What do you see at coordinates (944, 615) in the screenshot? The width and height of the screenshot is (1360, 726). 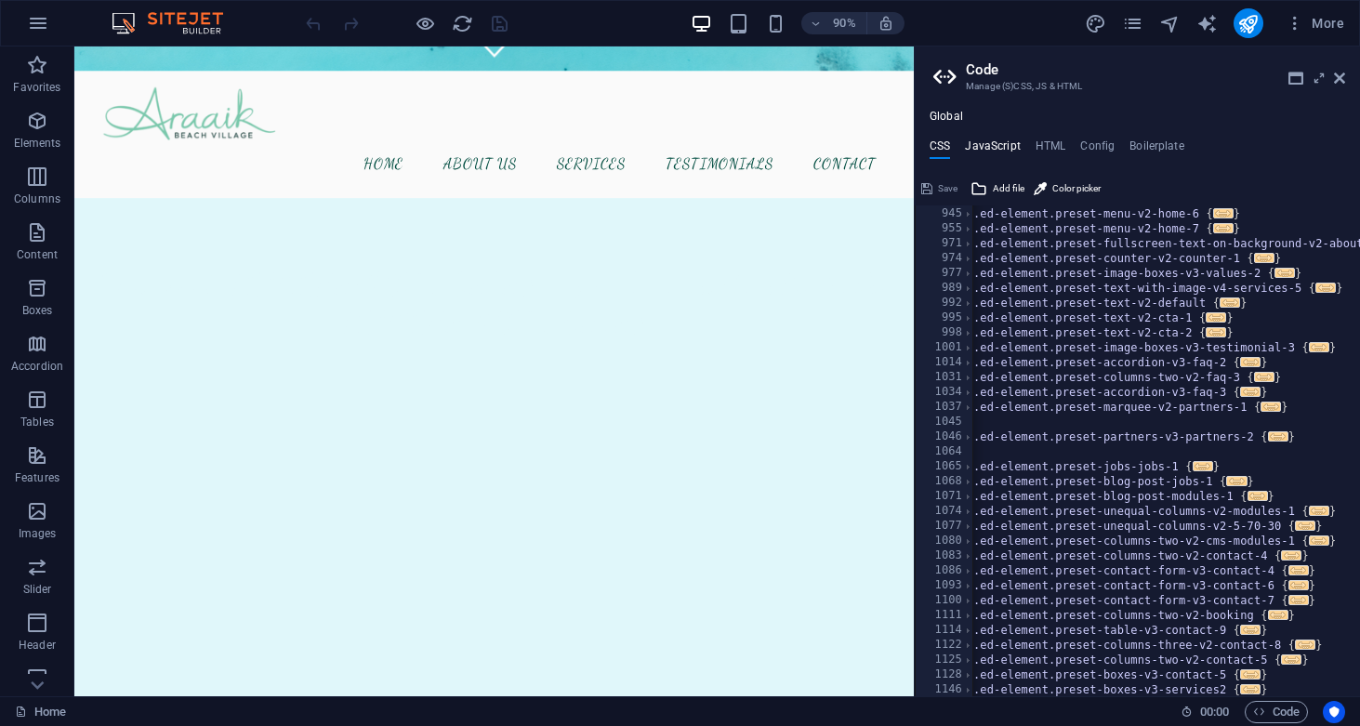 I see `div: 1111` at bounding box center [944, 615].